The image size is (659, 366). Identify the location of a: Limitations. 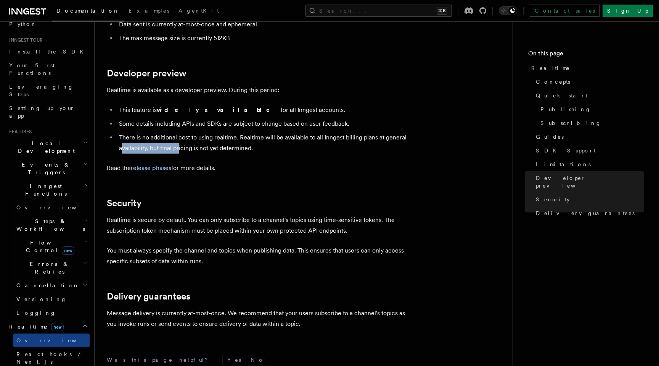
(588, 164).